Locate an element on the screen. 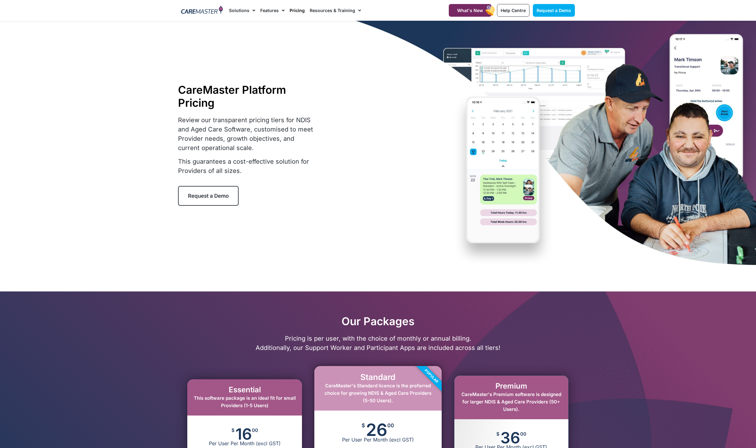 The image size is (756, 448). p: Review our transparent pricing tiers for NDIS and Aged Care Software, customised to meet Provider... is located at coordinates (247, 134).